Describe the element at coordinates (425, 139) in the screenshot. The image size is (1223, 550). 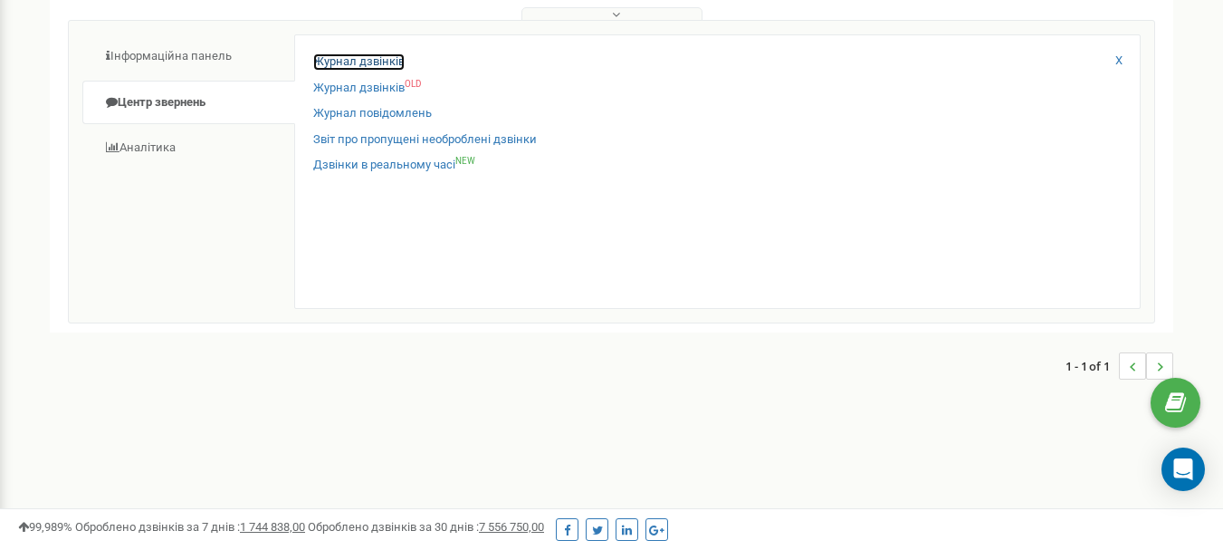
I see `a: Звіт про пропущені необроблені дзвінки` at that location.